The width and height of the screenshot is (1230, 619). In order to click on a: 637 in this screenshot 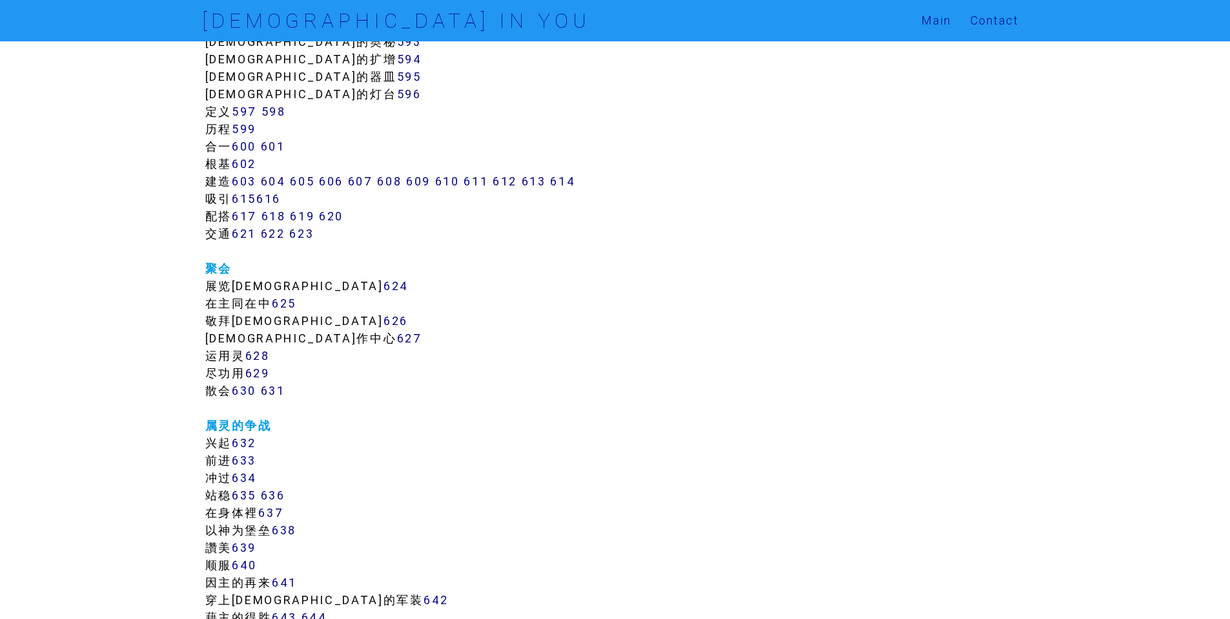, I will do `click(271, 512)`.